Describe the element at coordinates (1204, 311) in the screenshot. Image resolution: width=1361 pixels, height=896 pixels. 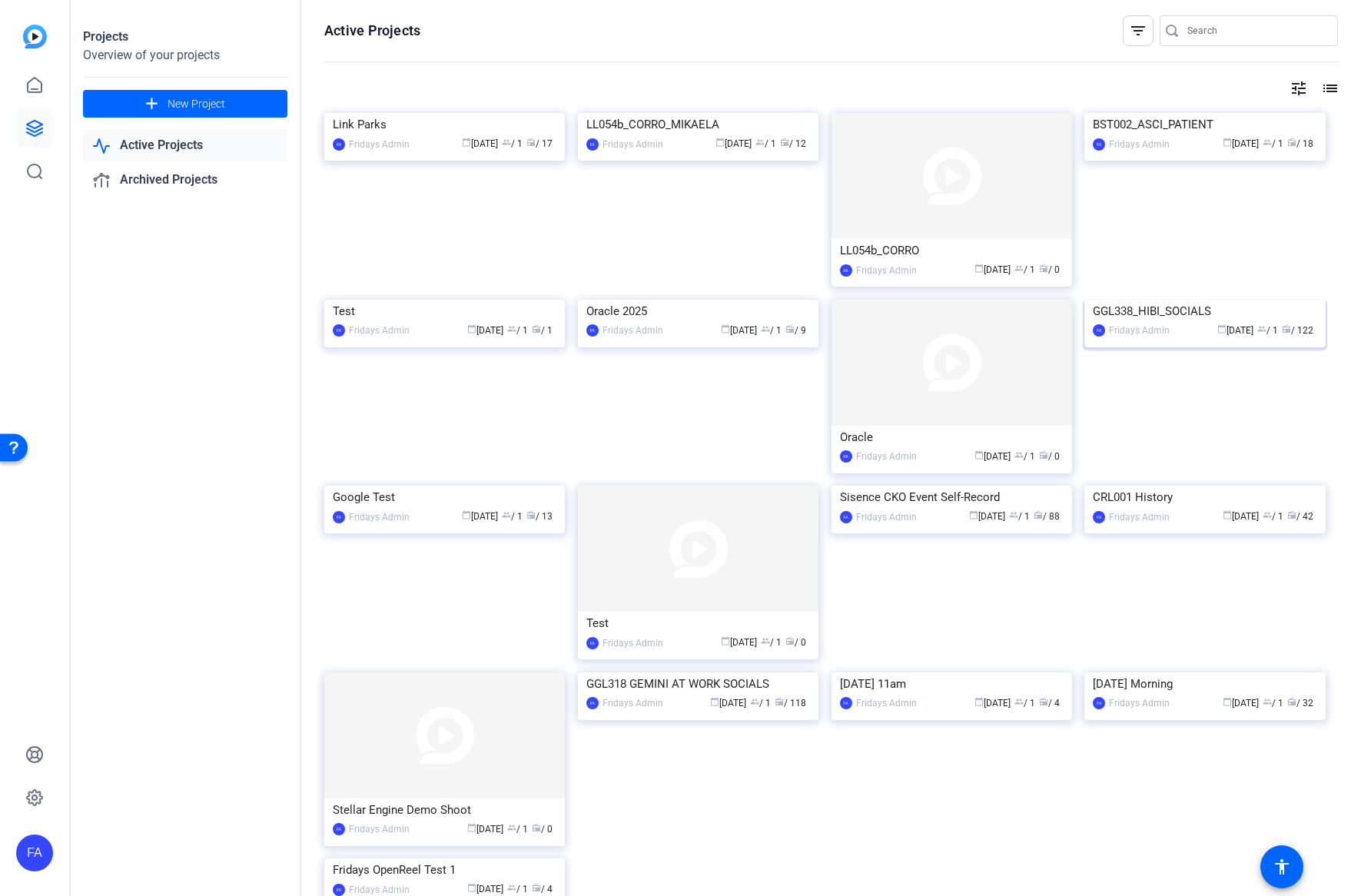
I see `div: GGL338_HIBI_SOCIALS` at that location.